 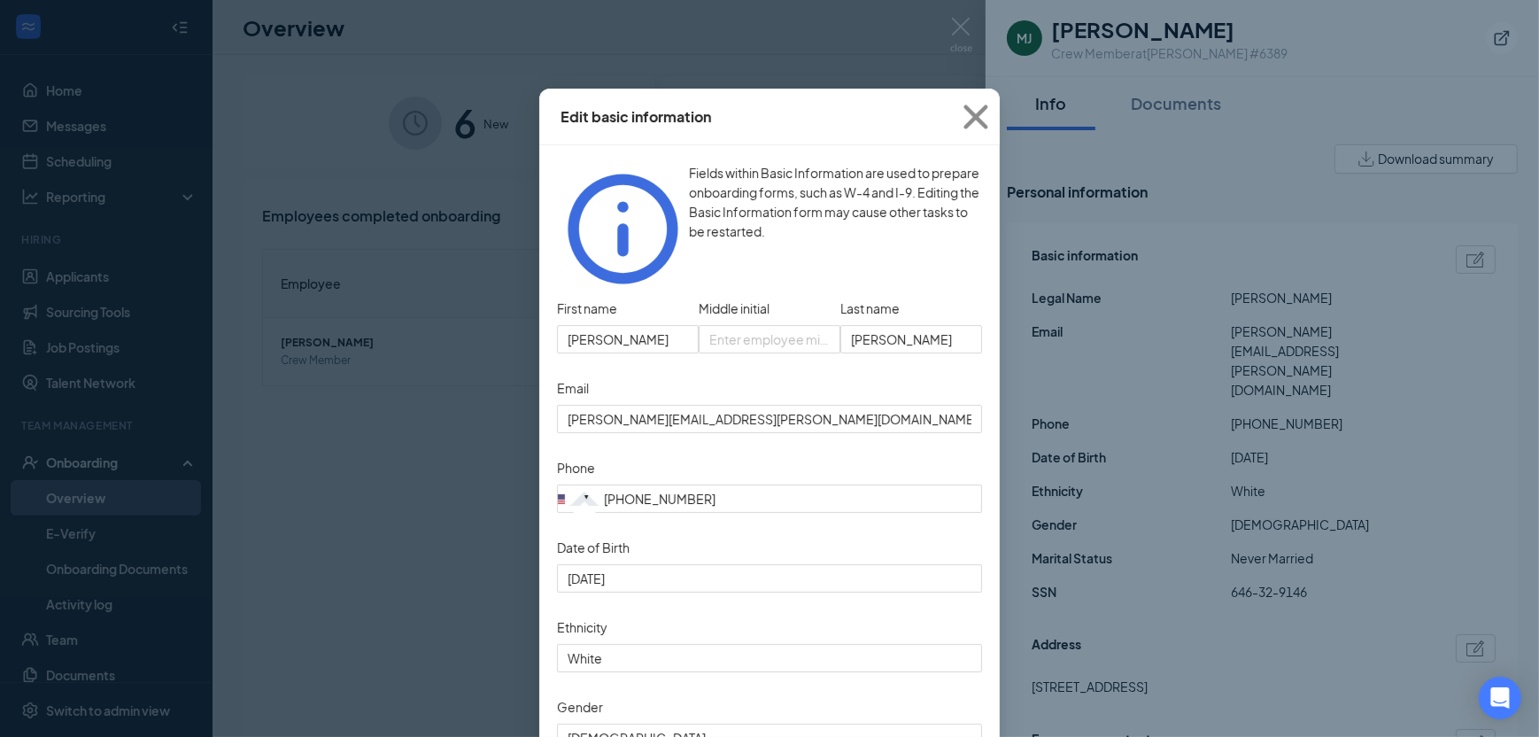 I want to click on input: Enter employee first name, so click(x=628, y=339).